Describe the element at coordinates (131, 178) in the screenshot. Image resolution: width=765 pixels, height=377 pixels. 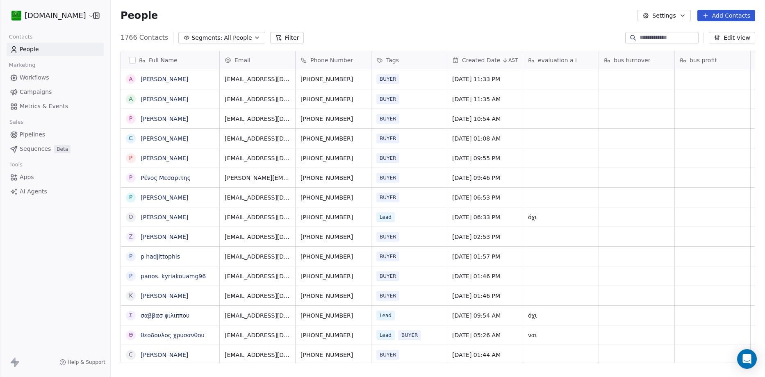
I see `div: Ρ` at that location.